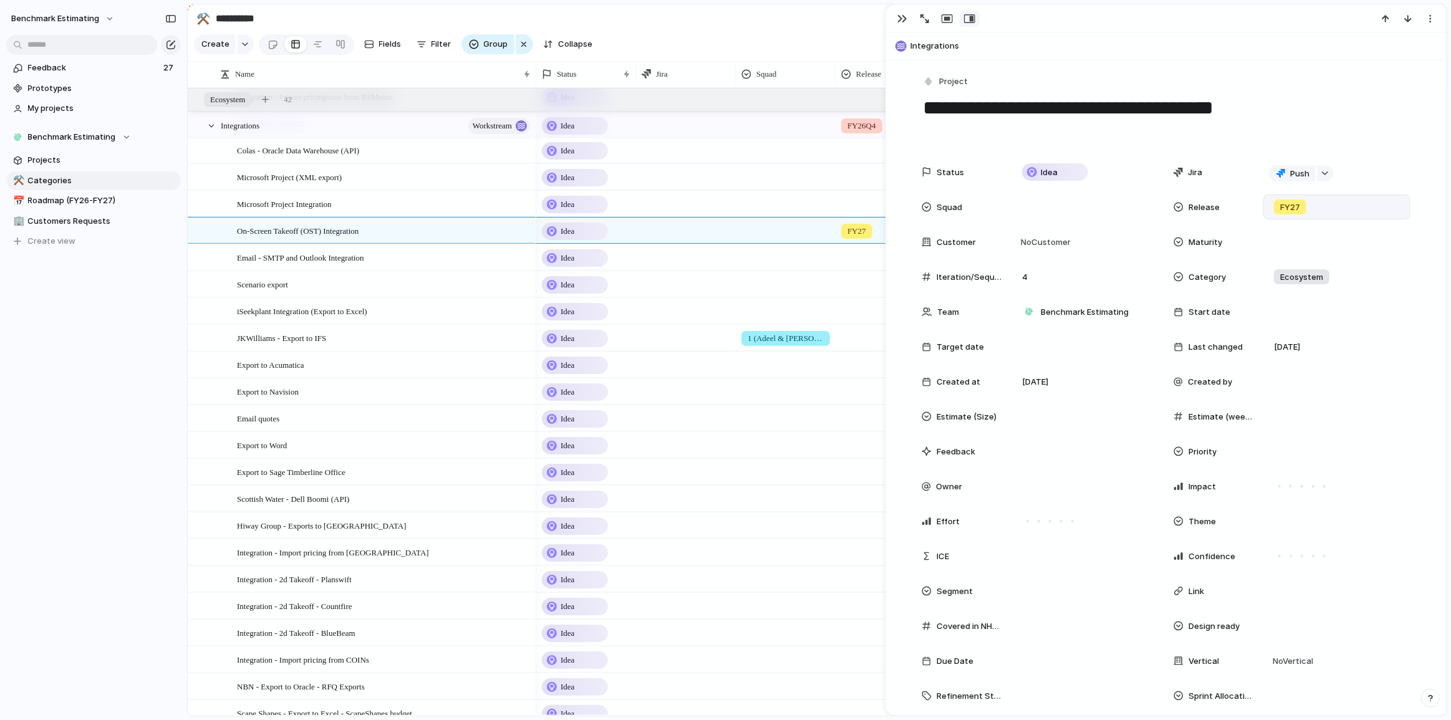  I want to click on span: Integration - 2d Takeoff - BlueBeam, so click(296, 632).